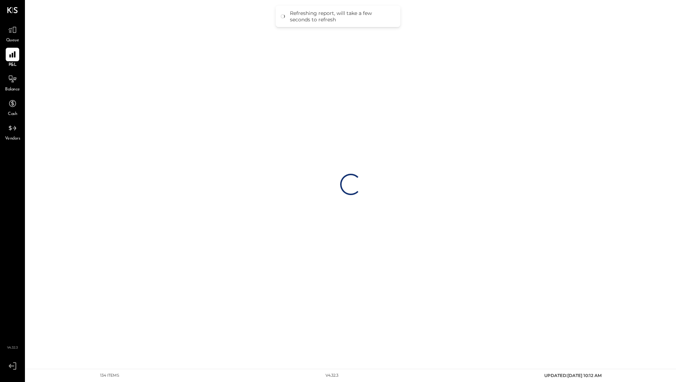  Describe the element at coordinates (12, 41) in the screenshot. I see `span: Queue` at that location.